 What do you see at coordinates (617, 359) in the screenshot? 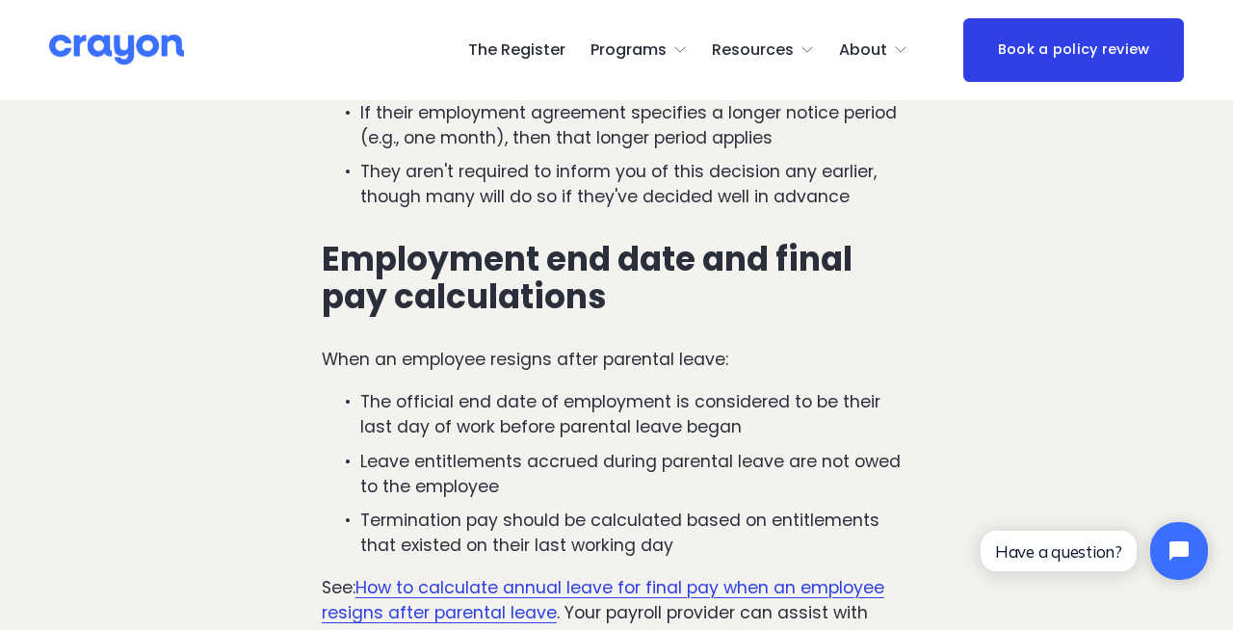
I see `p: When an employee resigns after parental leave:` at bounding box center [617, 359].